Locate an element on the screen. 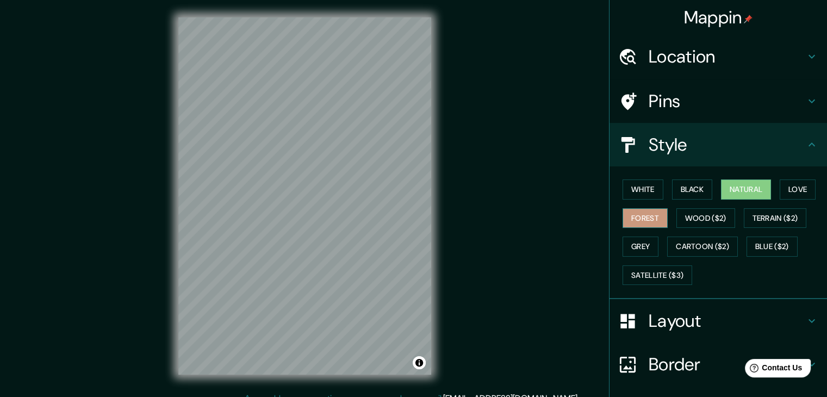 Image resolution: width=827 pixels, height=397 pixels. div: Layout is located at coordinates (718, 321).